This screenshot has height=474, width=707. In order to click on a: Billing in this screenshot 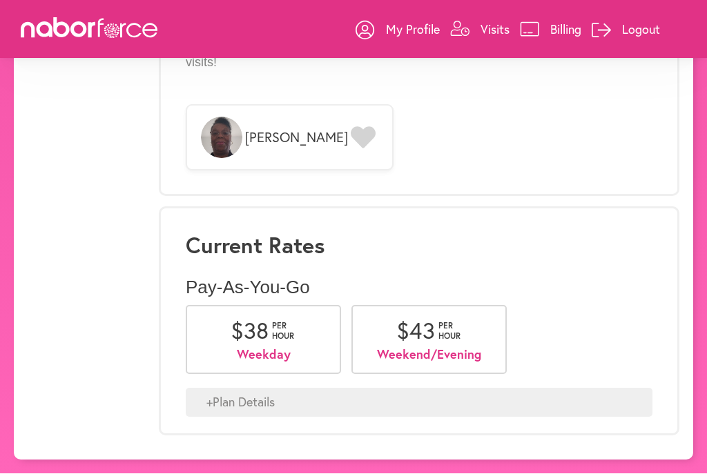, I will do `click(550, 30)`.